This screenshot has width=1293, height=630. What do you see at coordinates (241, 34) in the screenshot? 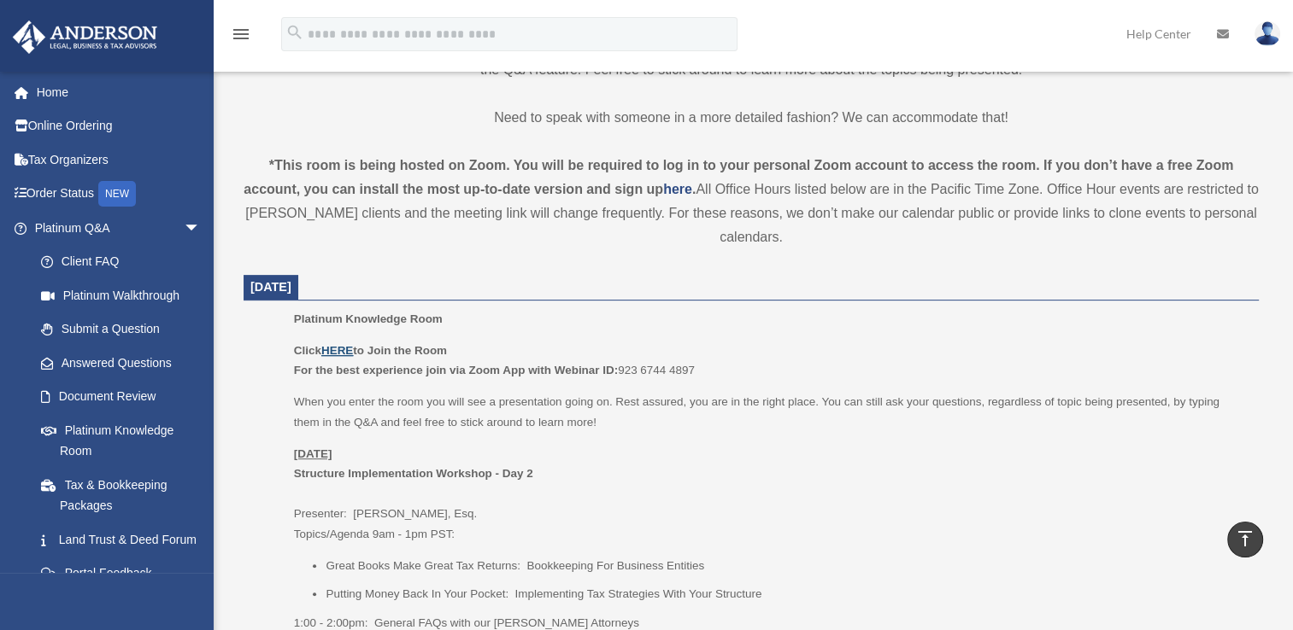
I see `i: menu` at bounding box center [241, 34].